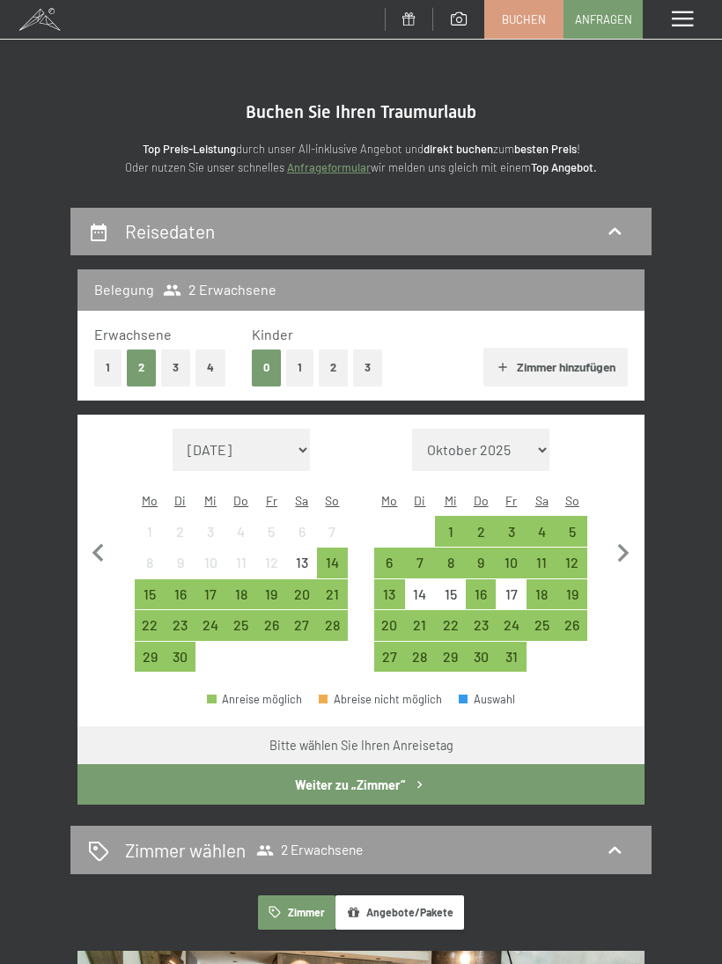 This screenshot has width=722, height=964. Describe the element at coordinates (266, 367) in the screenshot. I see `button: 0` at that location.